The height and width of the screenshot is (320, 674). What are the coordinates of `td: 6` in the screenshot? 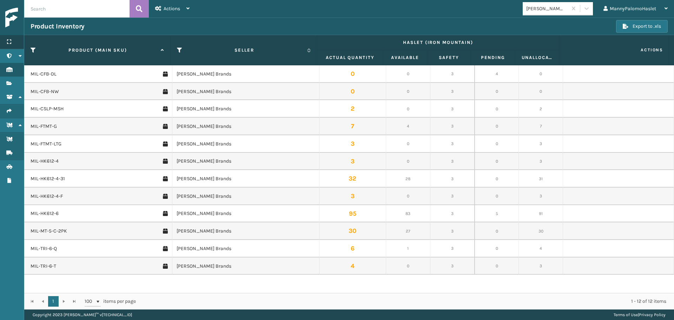 It's located at (353, 249).